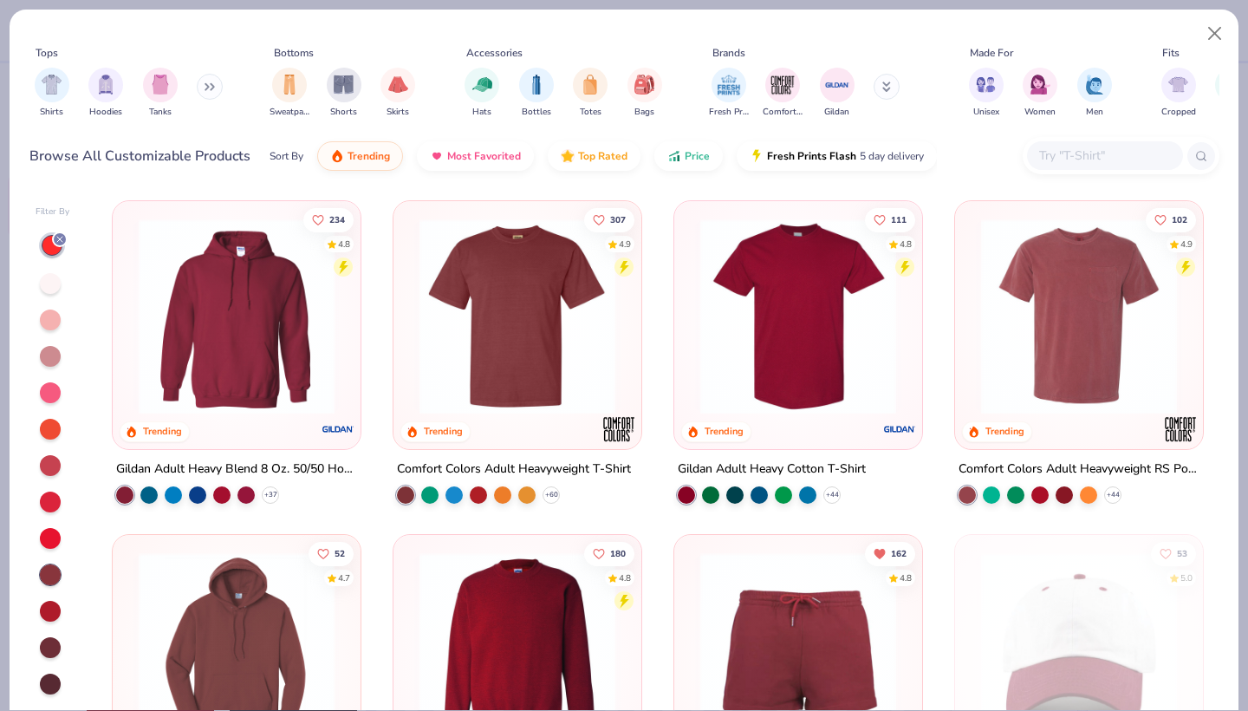  What do you see at coordinates (1179, 93) in the screenshot?
I see `div: filter for Cropped` at bounding box center [1179, 93].